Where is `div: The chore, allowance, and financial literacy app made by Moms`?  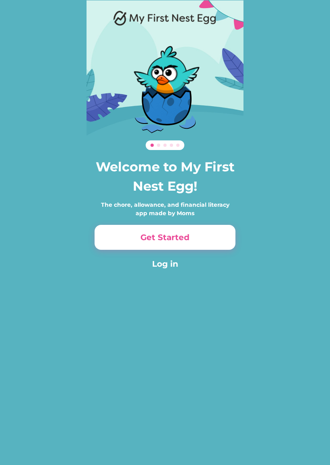 div: The chore, allowance, and financial literacy app made by Moms is located at coordinates (165, 209).